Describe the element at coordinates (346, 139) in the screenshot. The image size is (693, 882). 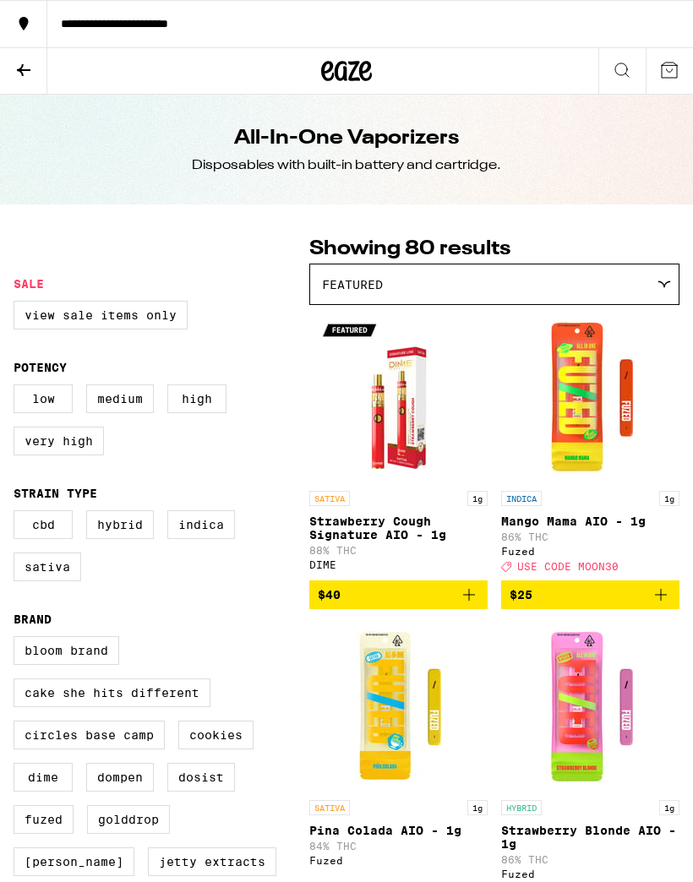
I see `h1: All-In-One Vaporizers` at that location.